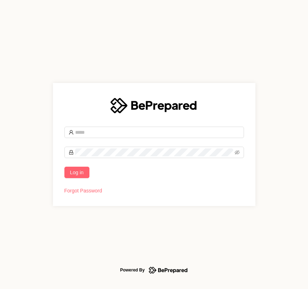 This screenshot has height=289, width=308. I want to click on a: Forgot Password, so click(83, 191).